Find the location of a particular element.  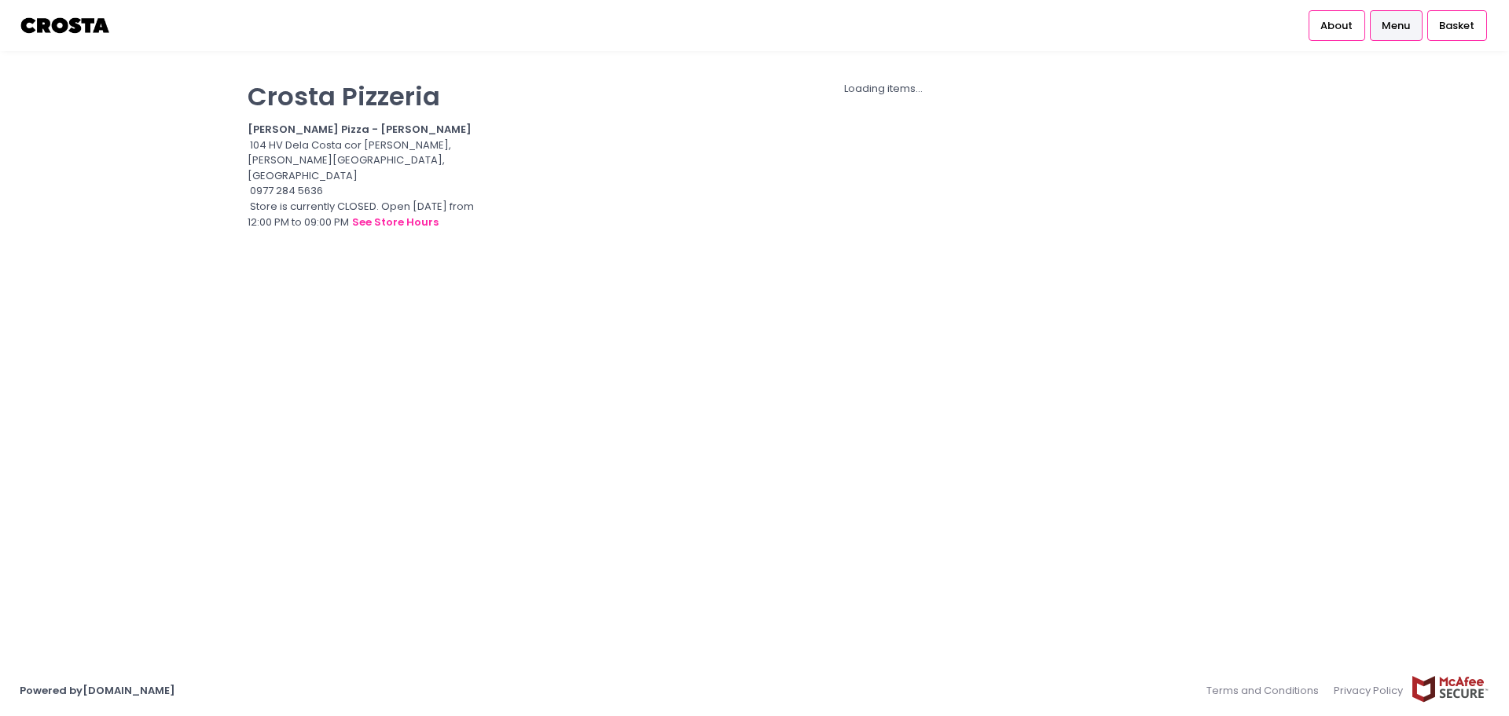

span: Basket is located at coordinates (1457, 26).